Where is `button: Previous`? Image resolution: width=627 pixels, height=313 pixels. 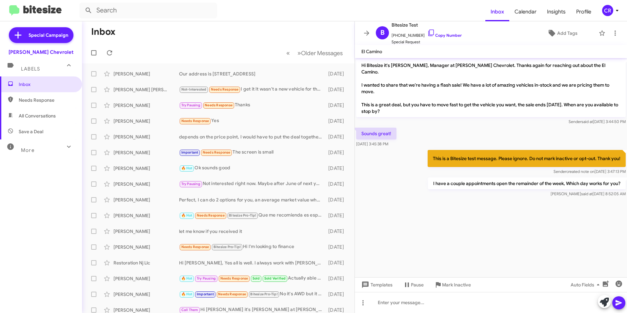 button: Previous is located at coordinates (288, 53).